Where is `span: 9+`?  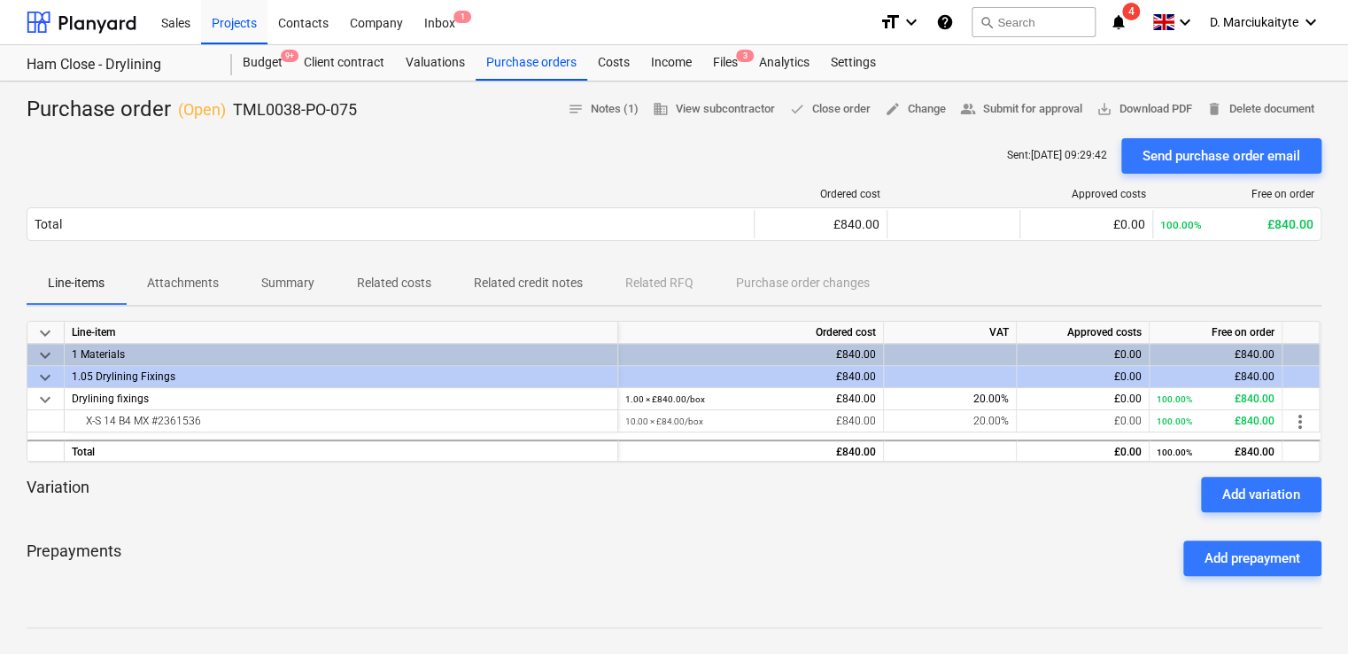 span: 9+ is located at coordinates (290, 56).